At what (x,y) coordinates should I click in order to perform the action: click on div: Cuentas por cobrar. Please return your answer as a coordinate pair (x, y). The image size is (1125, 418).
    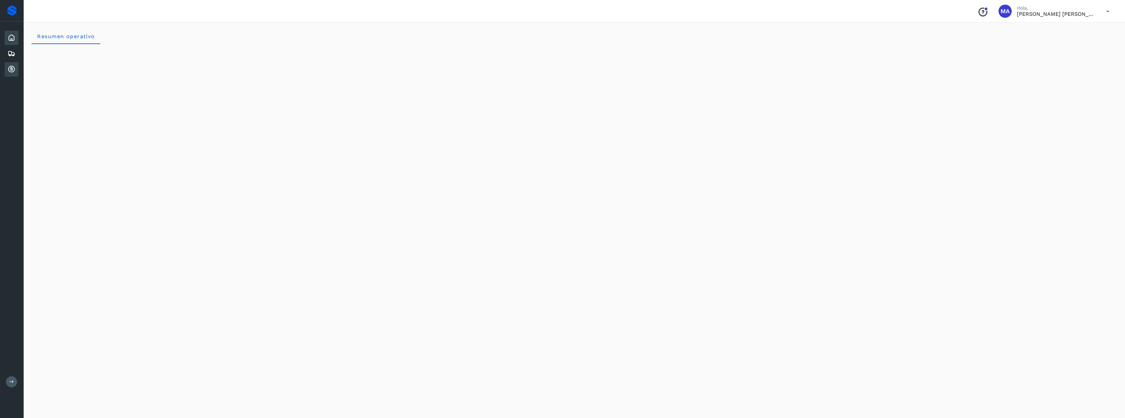
    Looking at the image, I should click on (11, 69).